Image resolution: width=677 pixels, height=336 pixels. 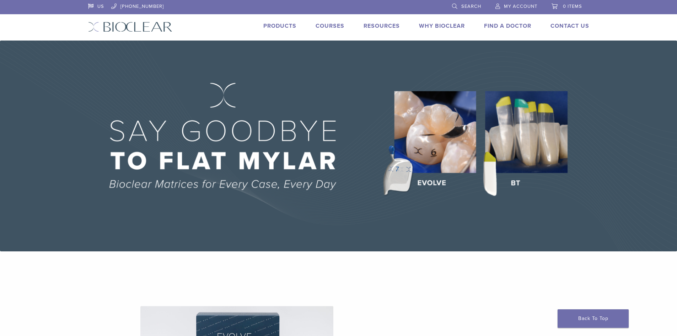 I want to click on span: 0 items, so click(x=573, y=6).